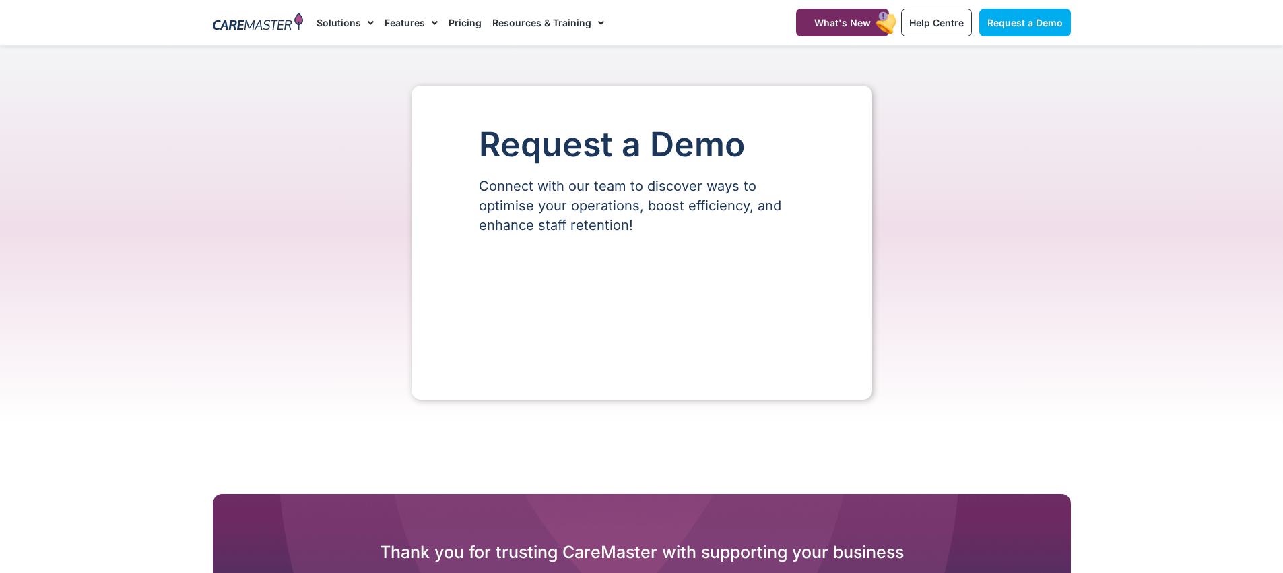 The width and height of the screenshot is (1283, 573). I want to click on h2: Thank you for trusting CareMaster with supporting your business, so click(642, 552).